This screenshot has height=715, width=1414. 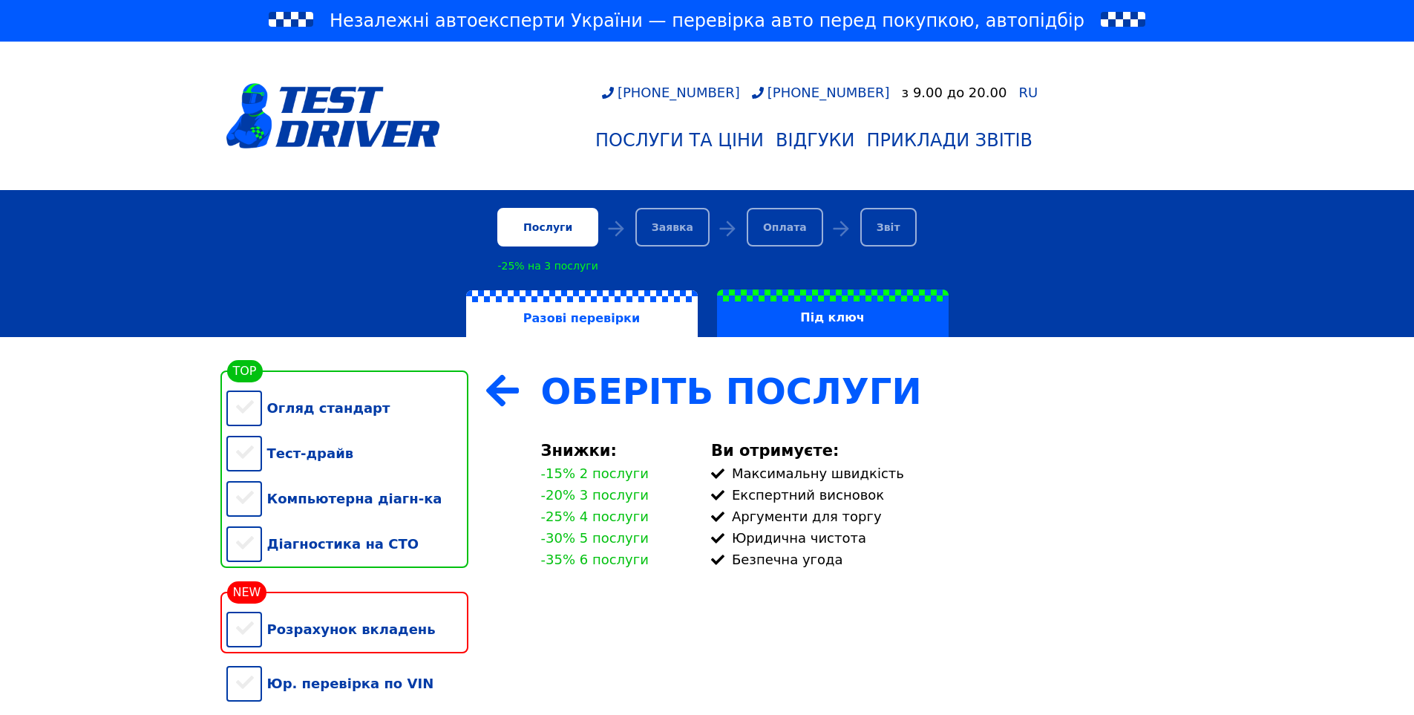 I want to click on div: Знижки:, so click(x=617, y=450).